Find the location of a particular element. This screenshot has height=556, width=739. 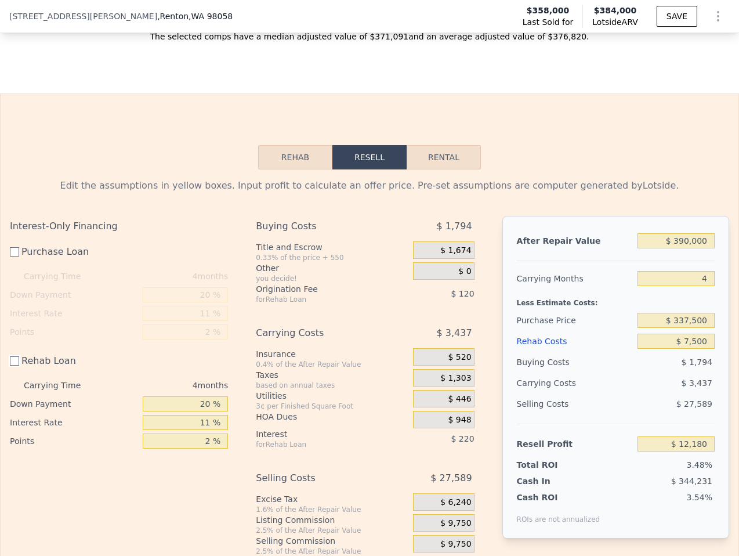

span: $ 1,674 is located at coordinates (455, 251).